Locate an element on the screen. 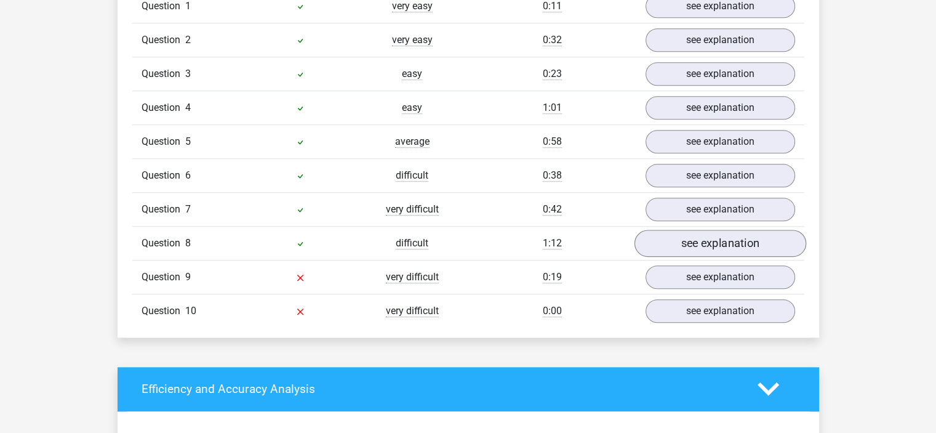 The width and height of the screenshot is (936, 433). span: 0:58 is located at coordinates (552, 142).